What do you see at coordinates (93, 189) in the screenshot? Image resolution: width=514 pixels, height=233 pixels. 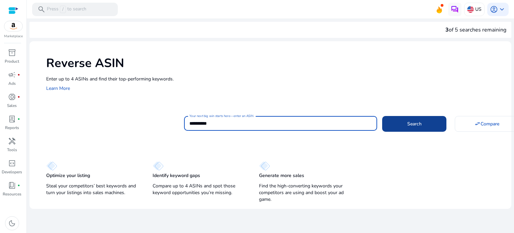 I see `p: Steal your competitors’ best keywords and turn your listings into sales machines.` at bounding box center [93, 189].